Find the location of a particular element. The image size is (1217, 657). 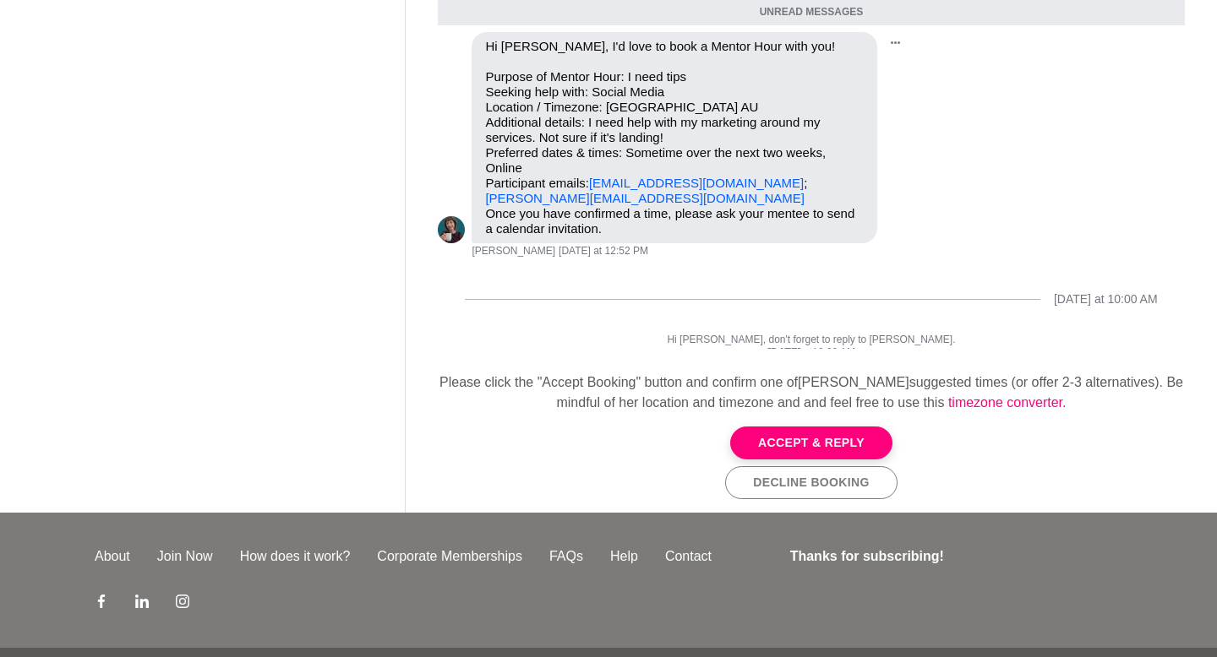

a: Facebook is located at coordinates (101, 604).